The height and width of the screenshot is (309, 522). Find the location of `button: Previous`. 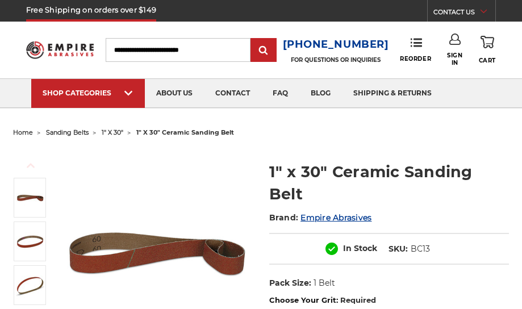

button: Previous is located at coordinates (31, 165).